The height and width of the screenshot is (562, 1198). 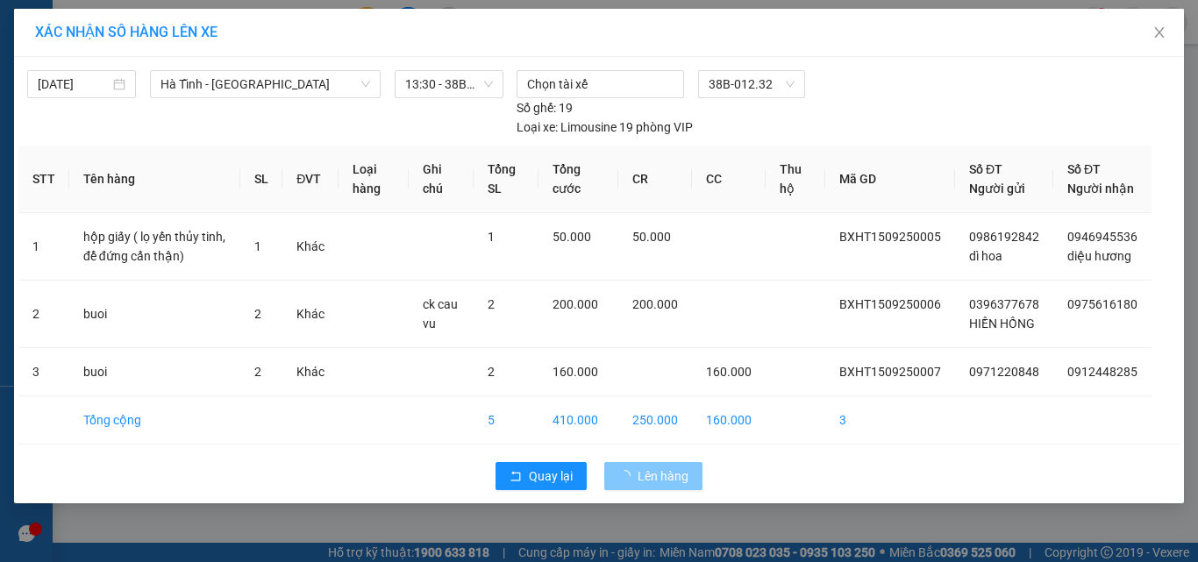 What do you see at coordinates (440, 179) in the screenshot?
I see `th: Ghi chú` at bounding box center [440, 179].